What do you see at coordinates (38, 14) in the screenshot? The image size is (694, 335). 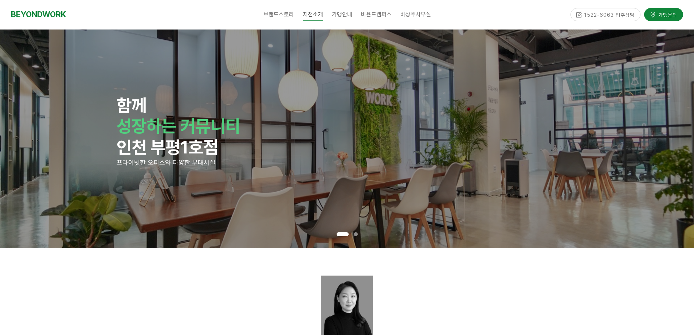 I see `a: BEYONDWORK` at bounding box center [38, 14].